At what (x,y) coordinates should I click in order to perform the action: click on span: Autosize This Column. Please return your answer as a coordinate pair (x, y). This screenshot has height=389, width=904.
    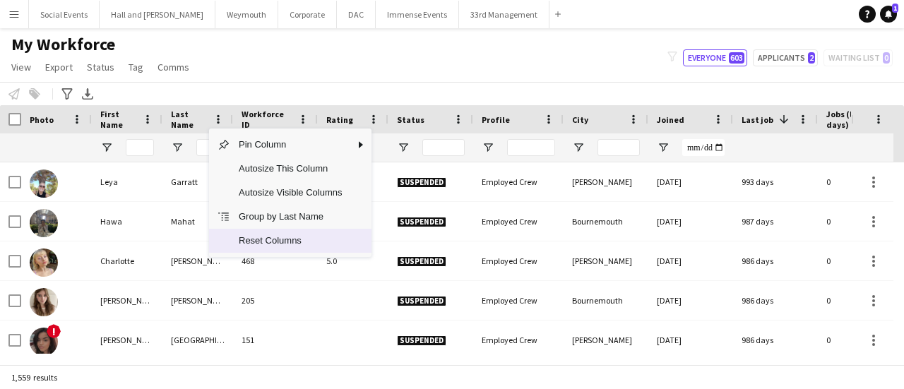
    Looking at the image, I should click on (290, 169).